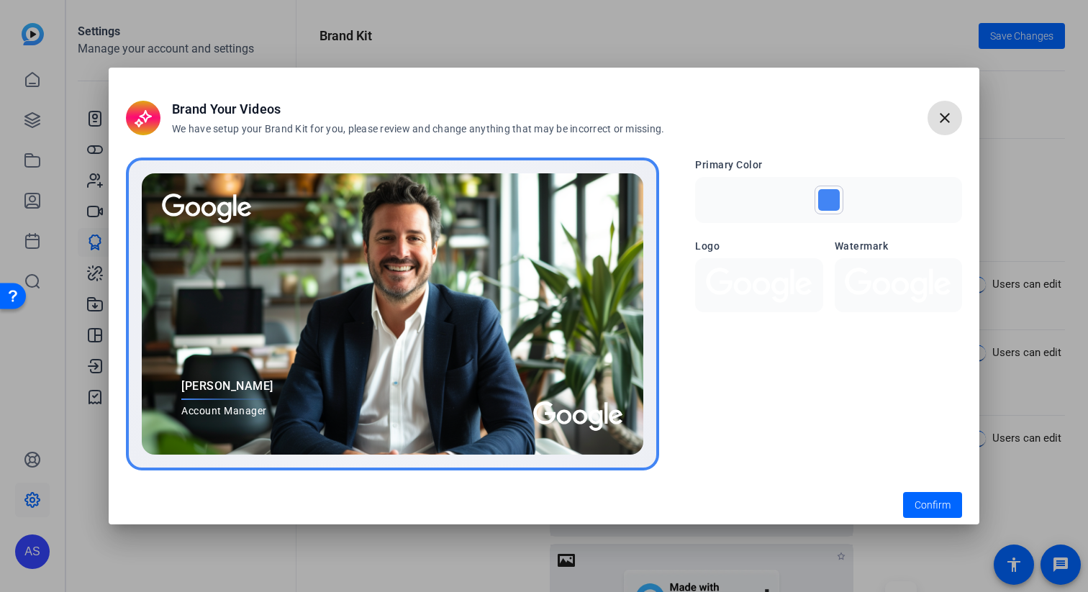  What do you see at coordinates (945, 118) in the screenshot?
I see `mat-icon: close` at bounding box center [945, 118].